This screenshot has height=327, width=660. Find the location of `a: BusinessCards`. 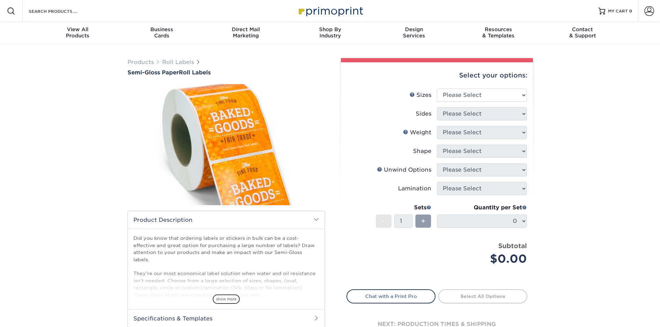

a: BusinessCards is located at coordinates (161, 33).